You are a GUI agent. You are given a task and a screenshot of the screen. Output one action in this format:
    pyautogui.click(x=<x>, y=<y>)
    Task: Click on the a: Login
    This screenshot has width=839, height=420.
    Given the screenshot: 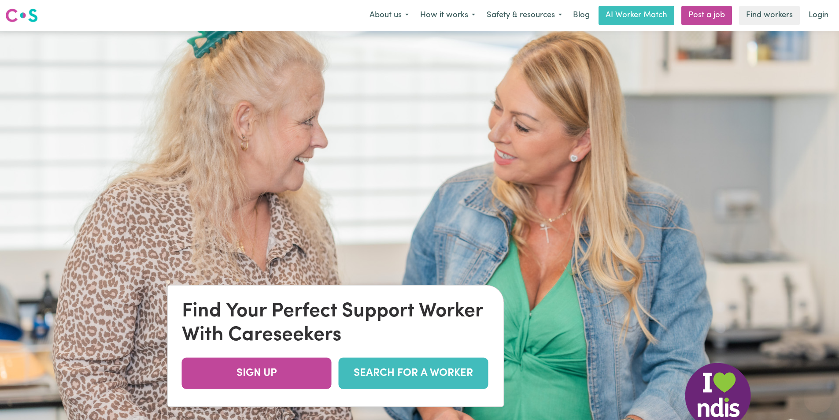 What is the action you would take?
    pyautogui.click(x=818, y=15)
    